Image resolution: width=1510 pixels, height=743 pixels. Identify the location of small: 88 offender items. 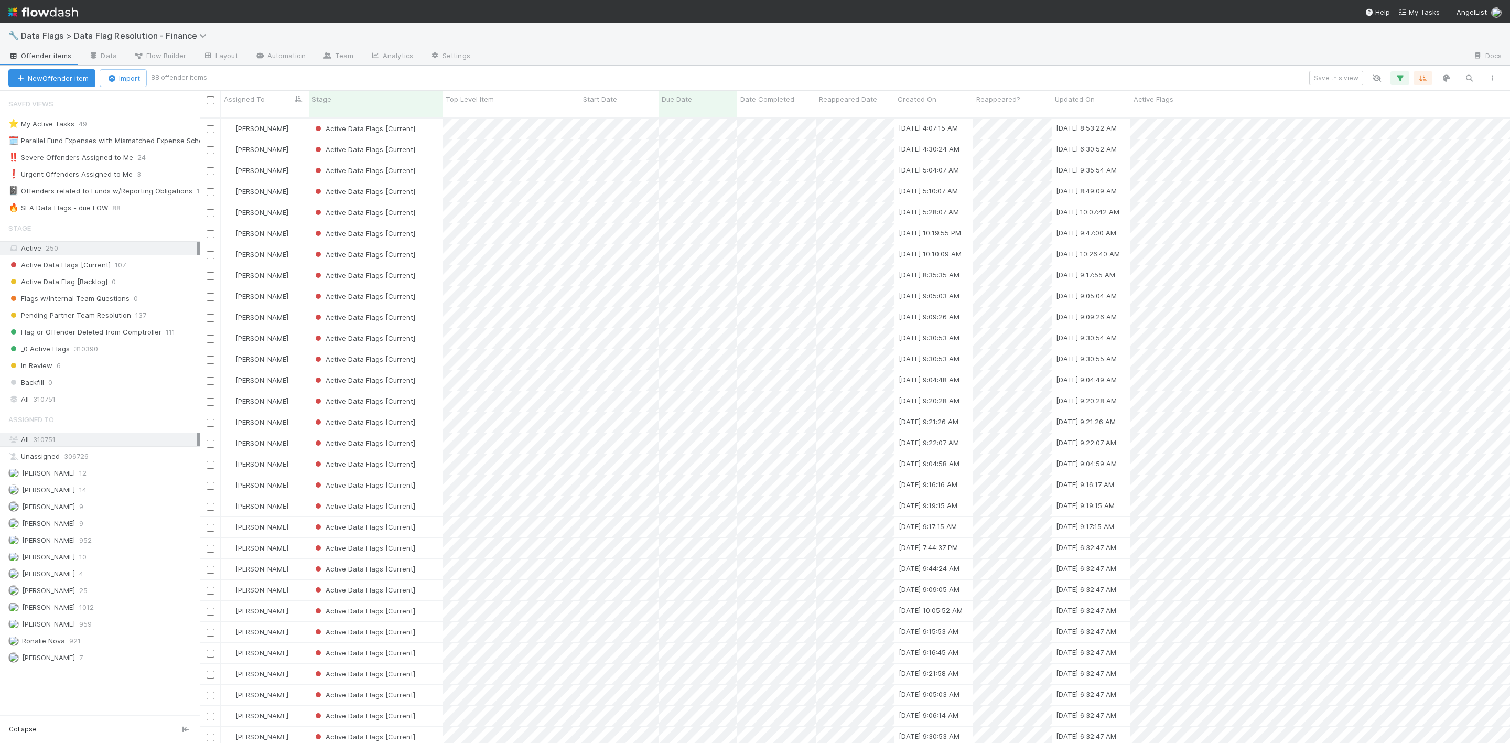
(179, 78).